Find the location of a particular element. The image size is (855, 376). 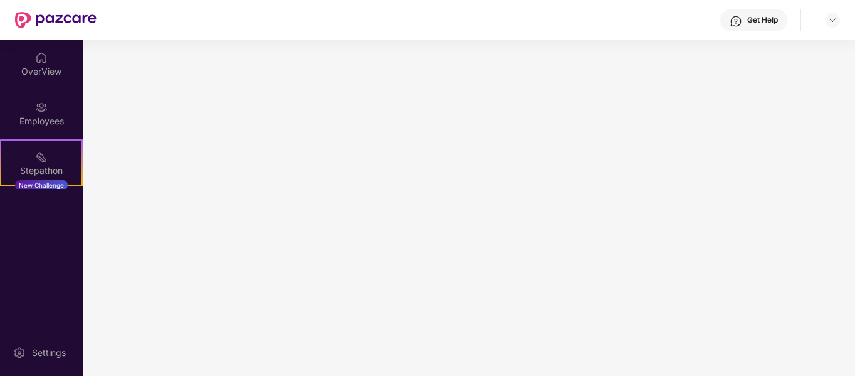

img: svg+xml;base64,PHN2ZyBpZD0iSG9tZSIgeG1sbnM9Imh0dHA6Ly93d3cudzMub3JnLzIwMDAvc3ZnIiB3aWR0aD0iMjAiIG... is located at coordinates (41, 58).